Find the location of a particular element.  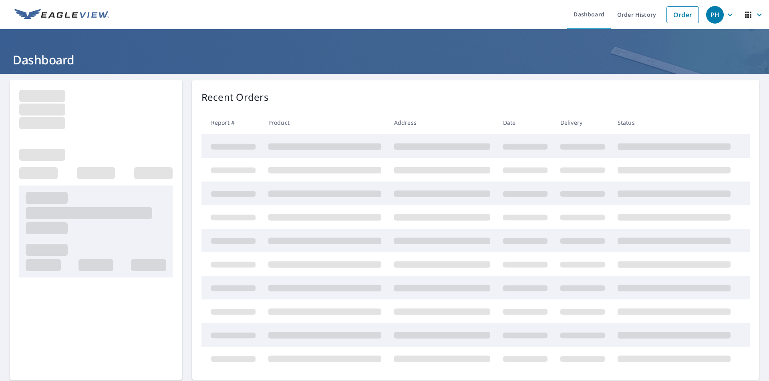

th: Date is located at coordinates (525, 122).